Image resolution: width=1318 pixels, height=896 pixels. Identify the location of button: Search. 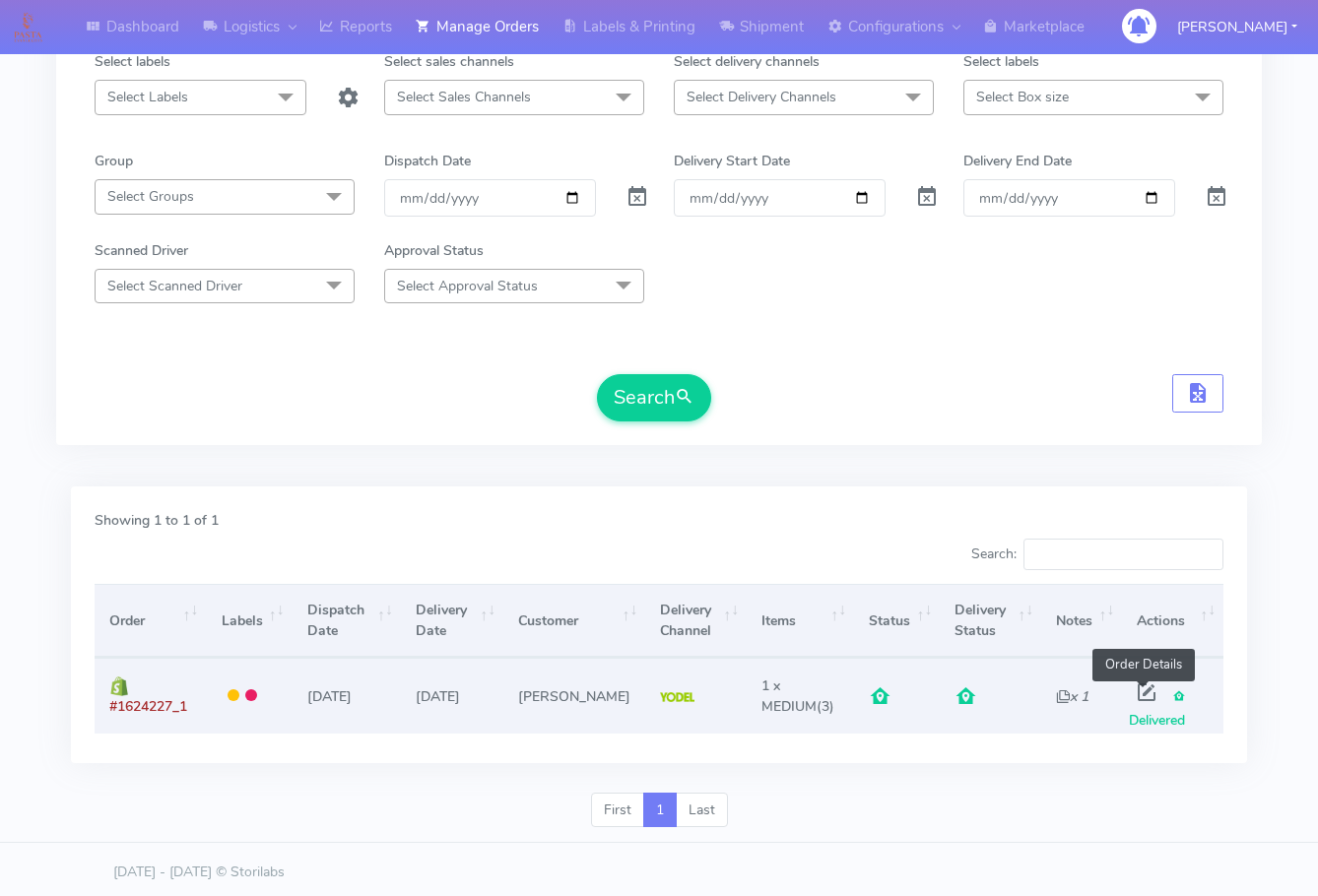
(654, 398).